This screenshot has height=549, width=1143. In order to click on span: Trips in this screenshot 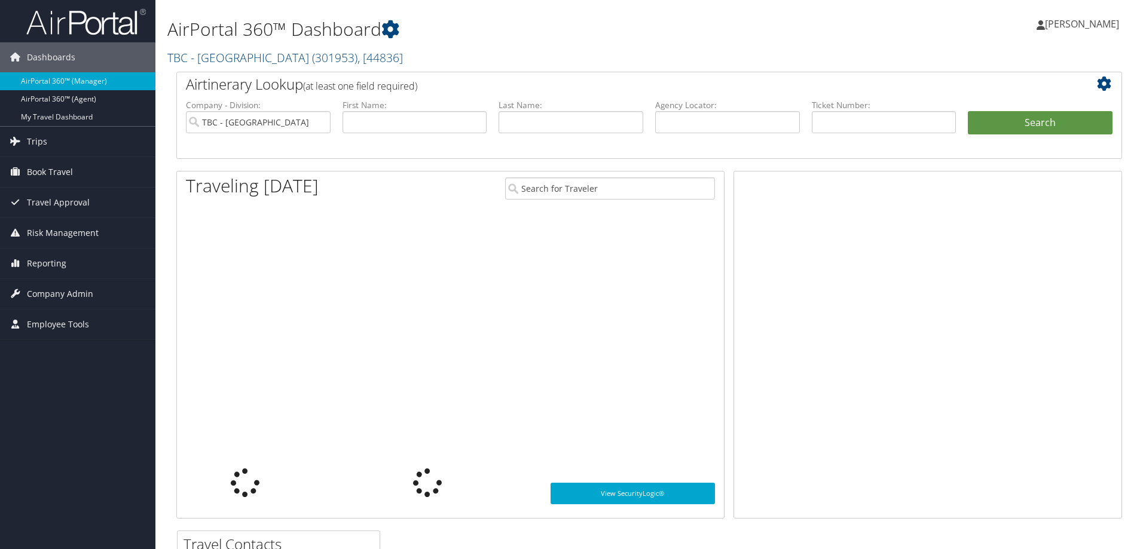, I will do `click(37, 142)`.